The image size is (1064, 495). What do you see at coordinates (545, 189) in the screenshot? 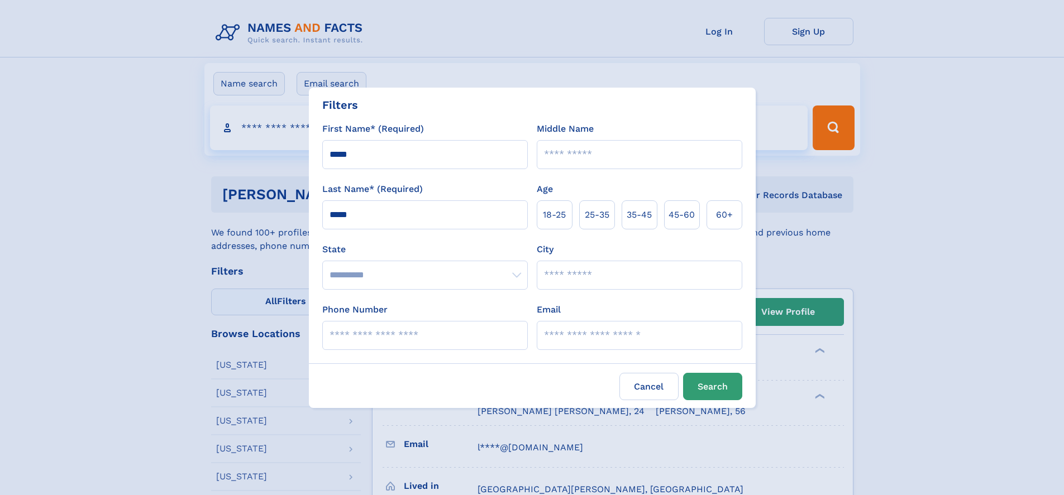
I see `label: Age` at bounding box center [545, 189].